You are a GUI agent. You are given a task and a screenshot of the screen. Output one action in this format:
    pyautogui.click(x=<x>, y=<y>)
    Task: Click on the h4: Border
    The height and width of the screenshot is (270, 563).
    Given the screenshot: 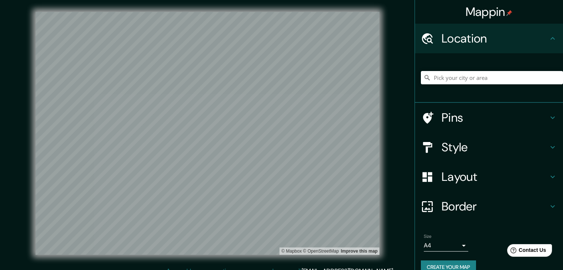 What is the action you would take?
    pyautogui.click(x=495, y=207)
    